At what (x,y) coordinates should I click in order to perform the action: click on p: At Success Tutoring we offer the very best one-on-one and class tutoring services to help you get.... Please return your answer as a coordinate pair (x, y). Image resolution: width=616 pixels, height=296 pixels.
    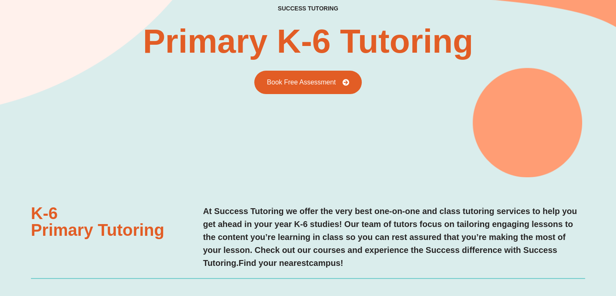
    Looking at the image, I should click on (394, 237).